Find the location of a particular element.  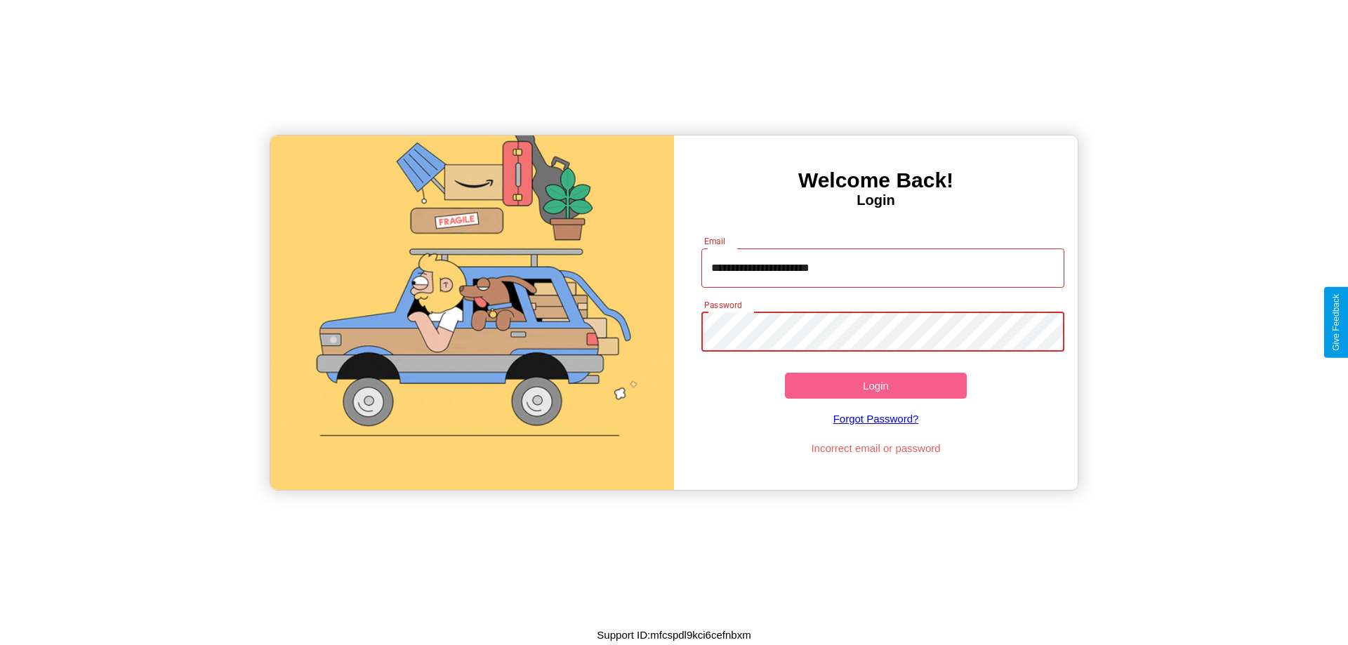

p: Support ID: mfcspdl9kci6cefnbxm is located at coordinates (673, 634).